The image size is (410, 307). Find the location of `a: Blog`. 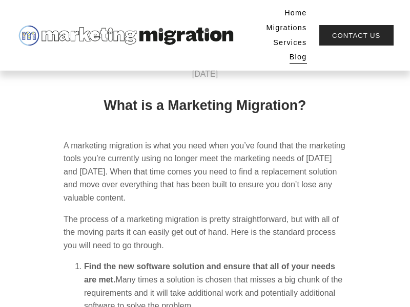

a: Blog is located at coordinates (298, 57).